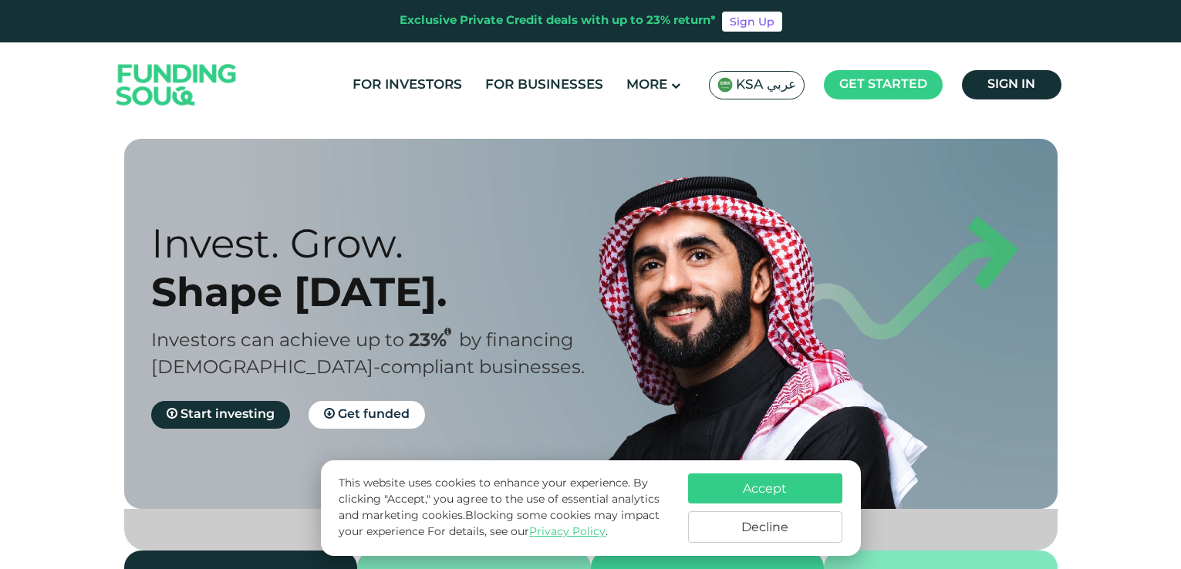 The width and height of the screenshot is (1181, 569). Describe the element at coordinates (1011, 84) in the screenshot. I see `span: Sign in` at that location.